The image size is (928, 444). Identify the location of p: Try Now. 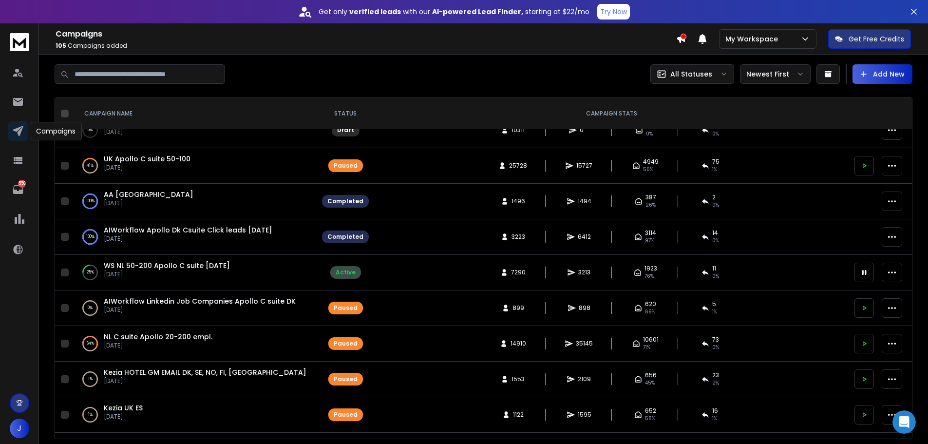
(613, 12).